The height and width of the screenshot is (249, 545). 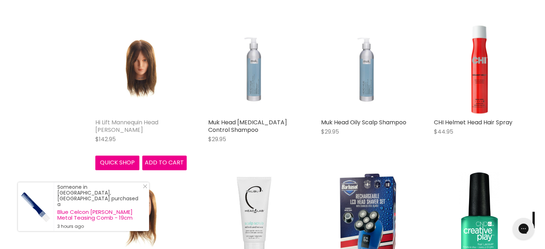 I want to click on img: Muk Head Oily Scalp Shampoo, so click(x=366, y=69).